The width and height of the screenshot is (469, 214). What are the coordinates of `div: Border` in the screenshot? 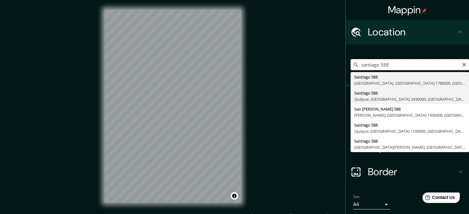 It's located at (408, 172).